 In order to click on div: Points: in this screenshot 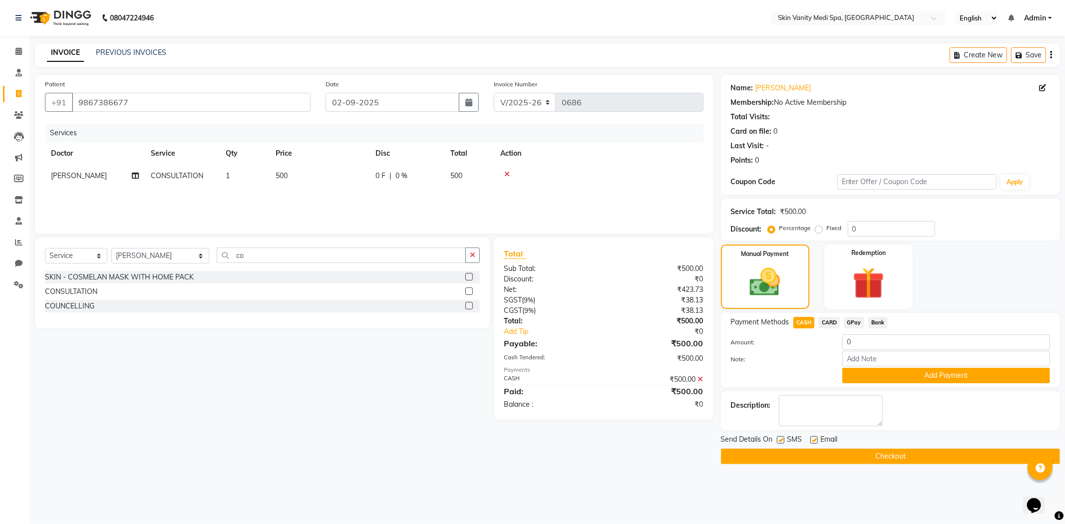, I will do `click(742, 160)`.